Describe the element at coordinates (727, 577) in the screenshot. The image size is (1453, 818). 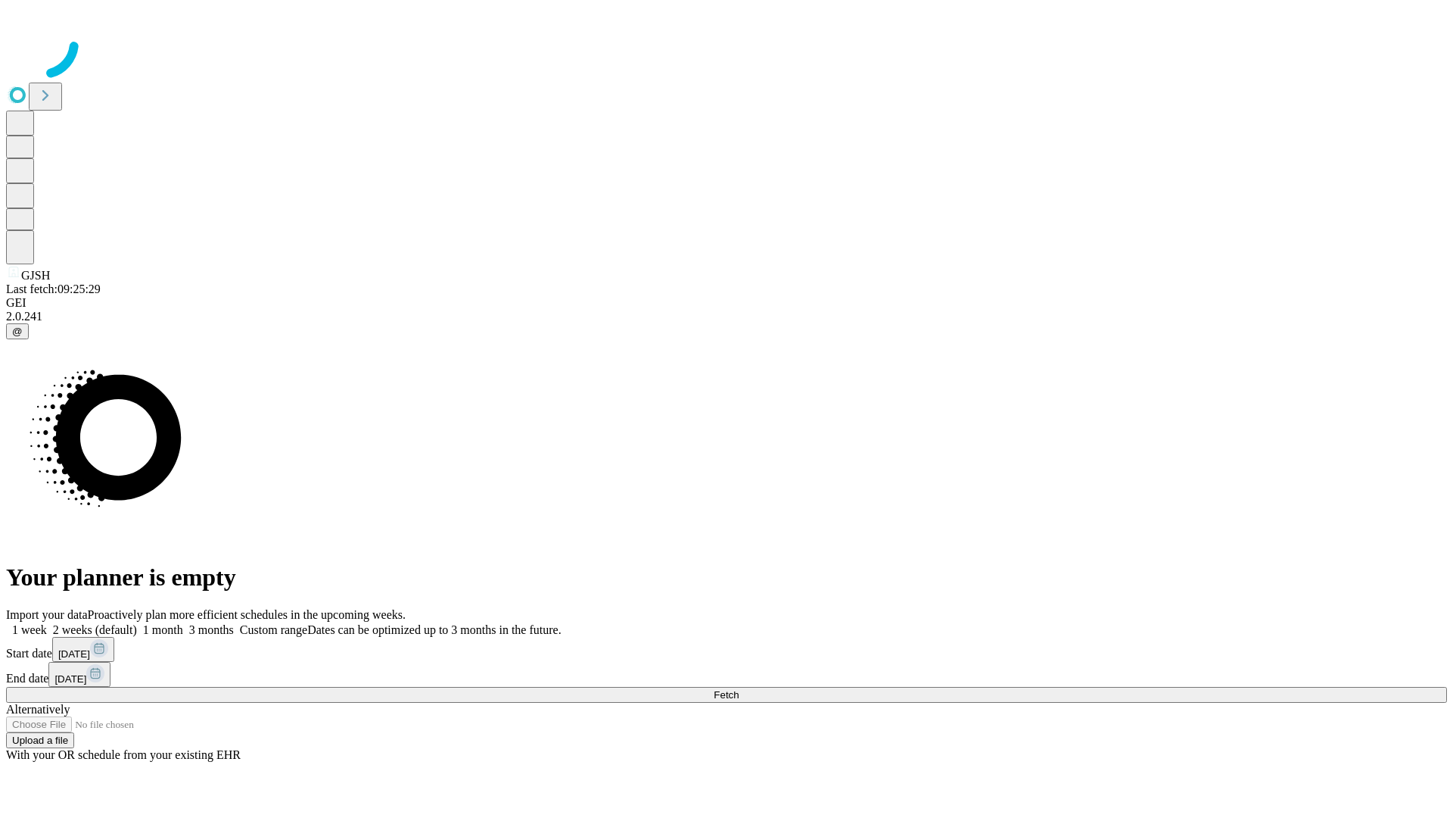
I see `h1: Your planner is empty` at that location.